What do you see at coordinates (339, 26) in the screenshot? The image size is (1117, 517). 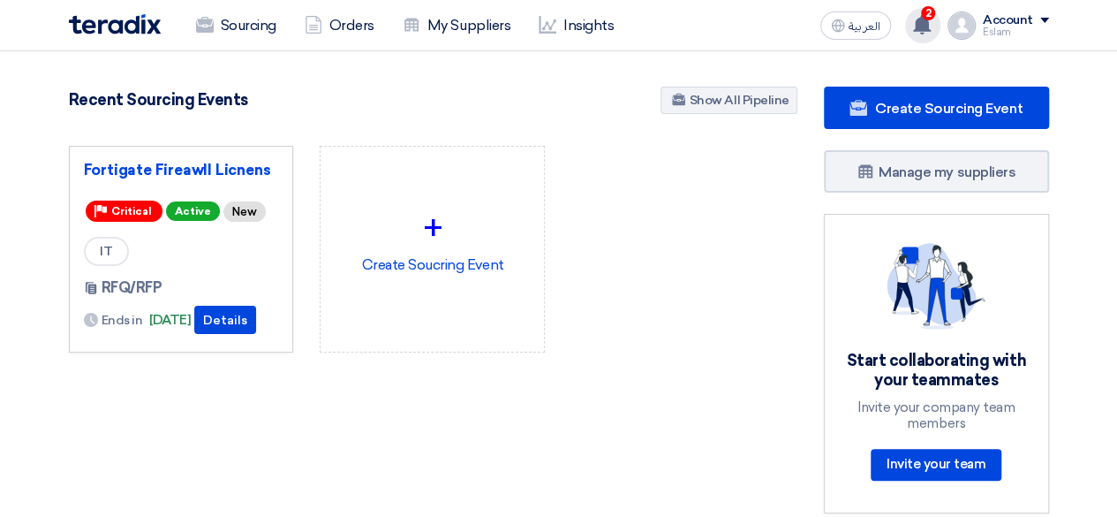 I see `a: Orders` at bounding box center [339, 26].